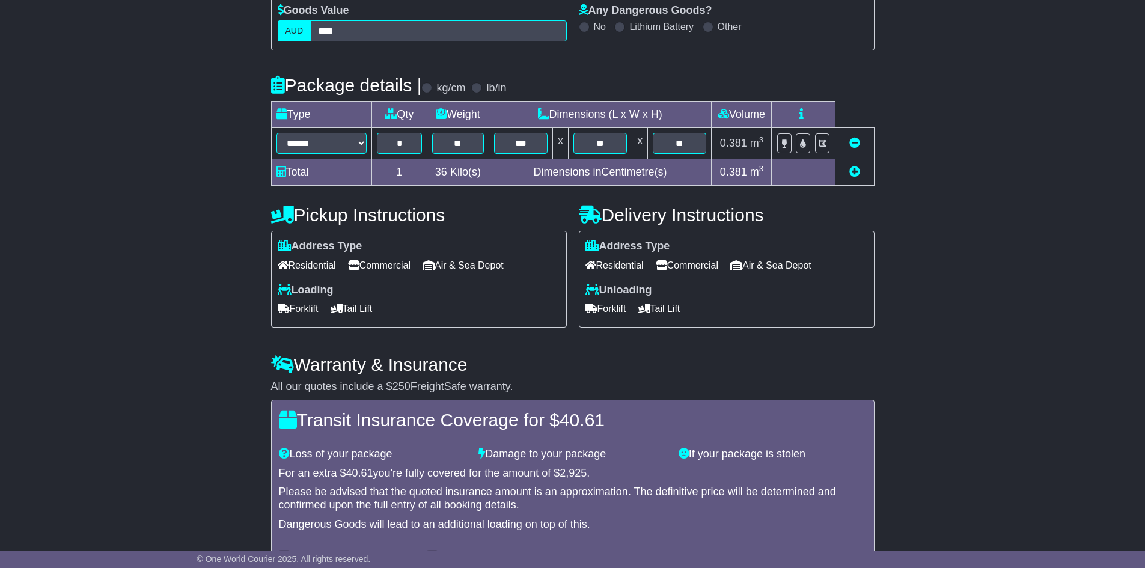 The image size is (1145, 568). Describe the element at coordinates (284, 559) in the screenshot. I see `span: © One World Courier 2025. All rights reserved.` at that location.